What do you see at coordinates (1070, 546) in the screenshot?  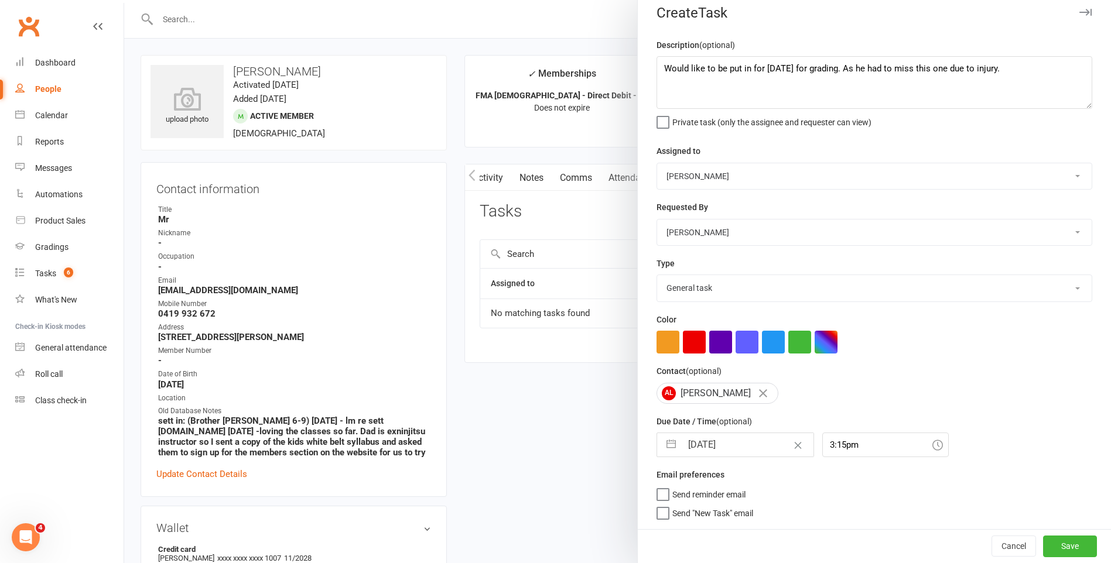 I see `button: Save` at bounding box center [1070, 546].